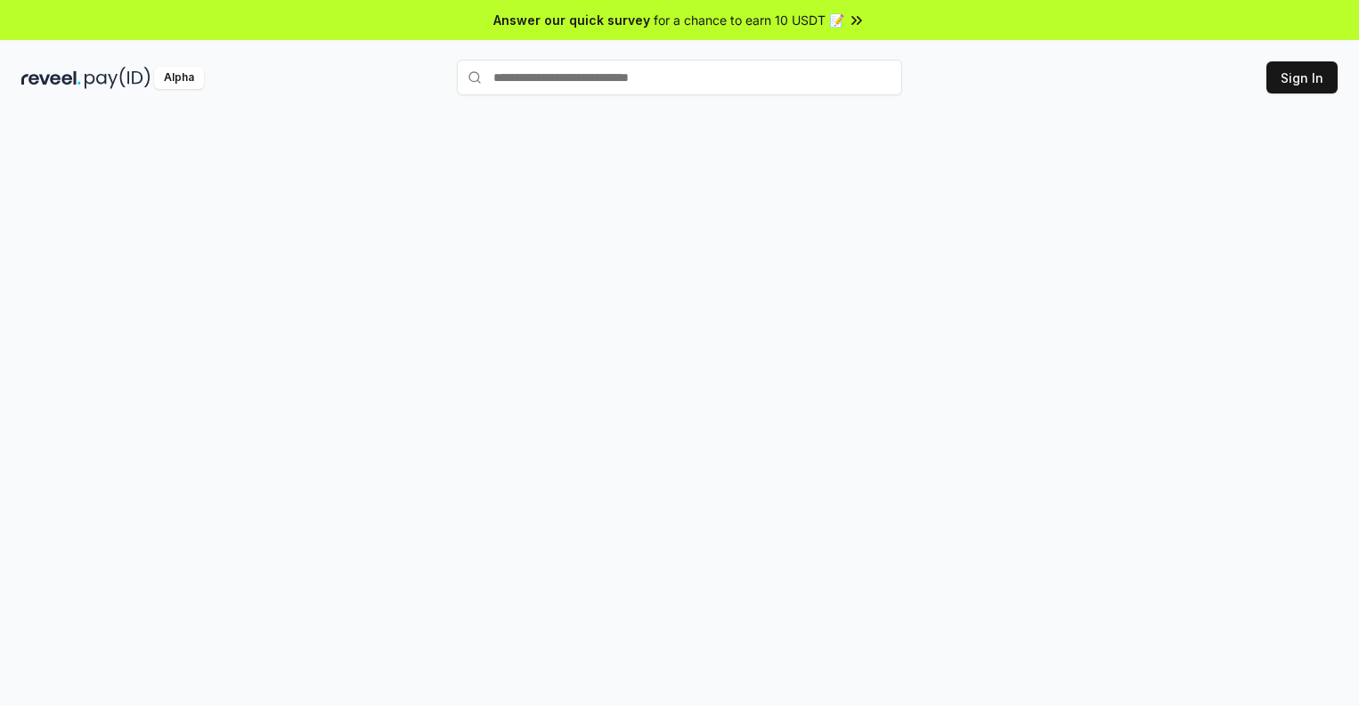 The height and width of the screenshot is (706, 1359). Describe the element at coordinates (118, 77) in the screenshot. I see `img: pay_id` at that location.